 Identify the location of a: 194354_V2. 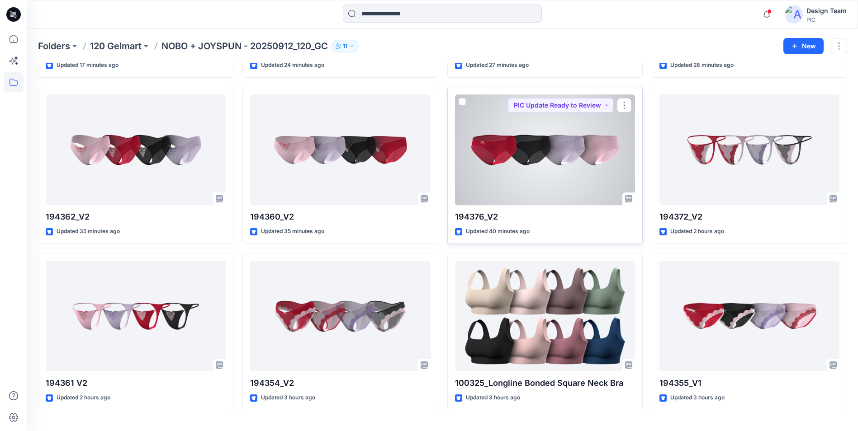
(340, 316).